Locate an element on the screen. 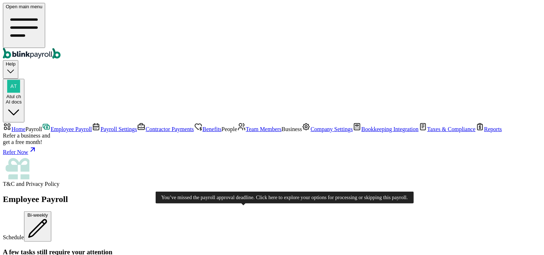 The height and width of the screenshot is (255, 544). div: Chat Widget is located at coordinates (526, 238).